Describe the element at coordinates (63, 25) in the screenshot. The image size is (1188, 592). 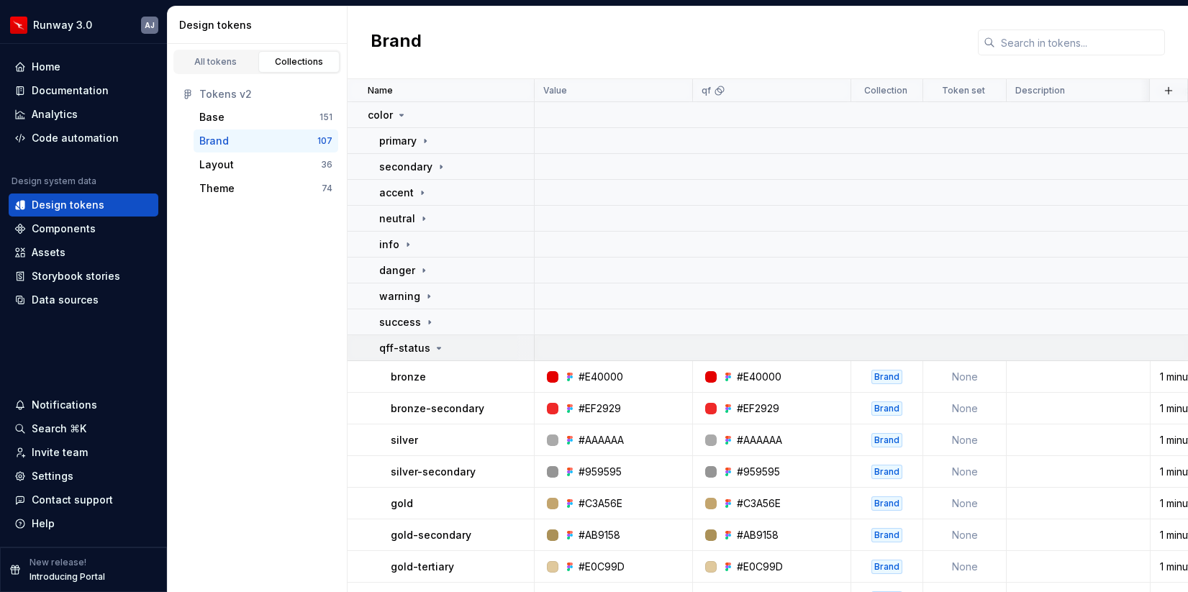
I see `div: Runway 3.0` at that location.